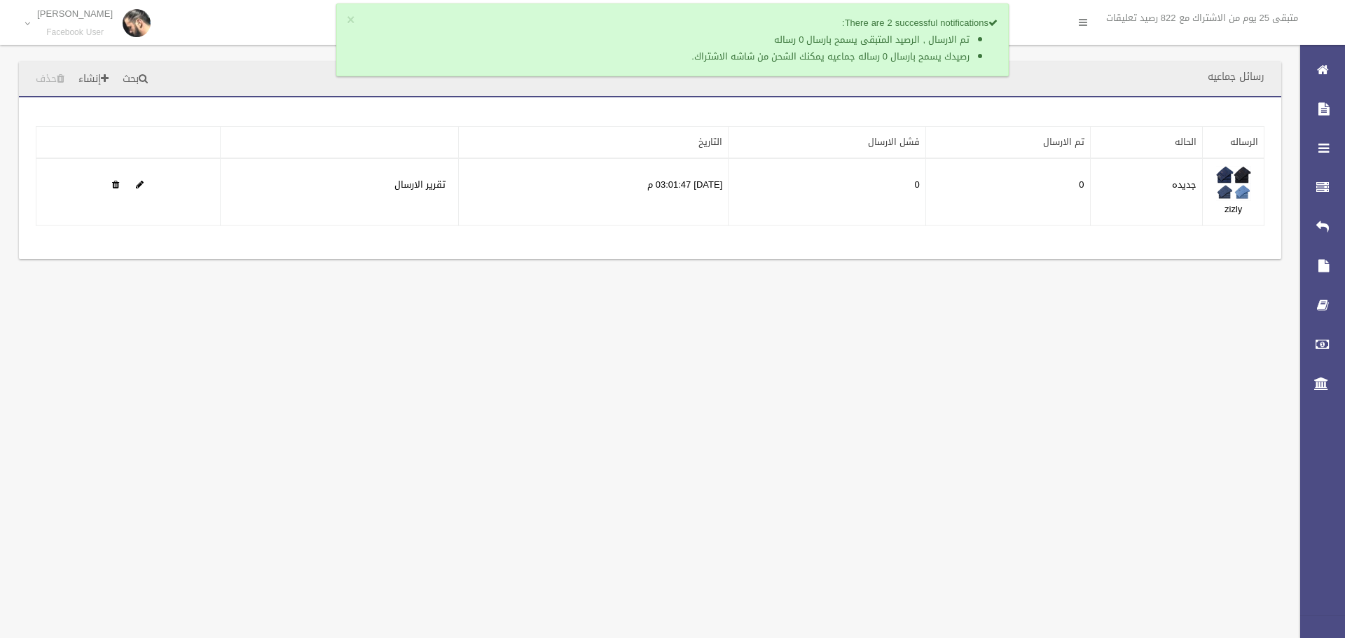 The image size is (1345, 638). Describe the element at coordinates (1234, 143) in the screenshot. I see `th: الرساله` at that location.